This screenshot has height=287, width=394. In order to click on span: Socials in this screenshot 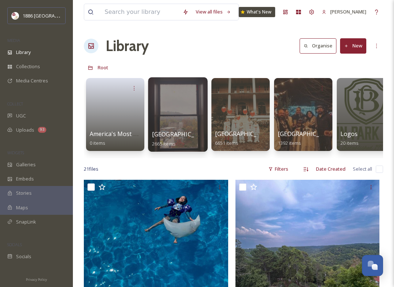, I will do `click(24, 256)`.